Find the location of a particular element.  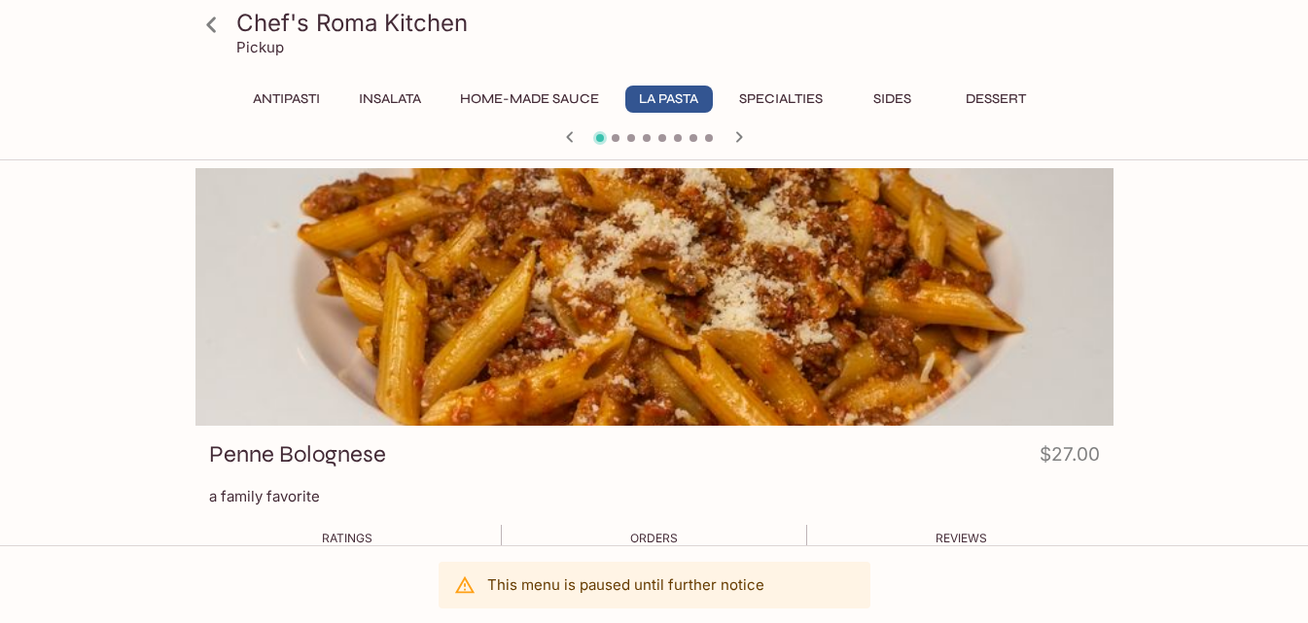

button: Antipasti is located at coordinates (286, 99).